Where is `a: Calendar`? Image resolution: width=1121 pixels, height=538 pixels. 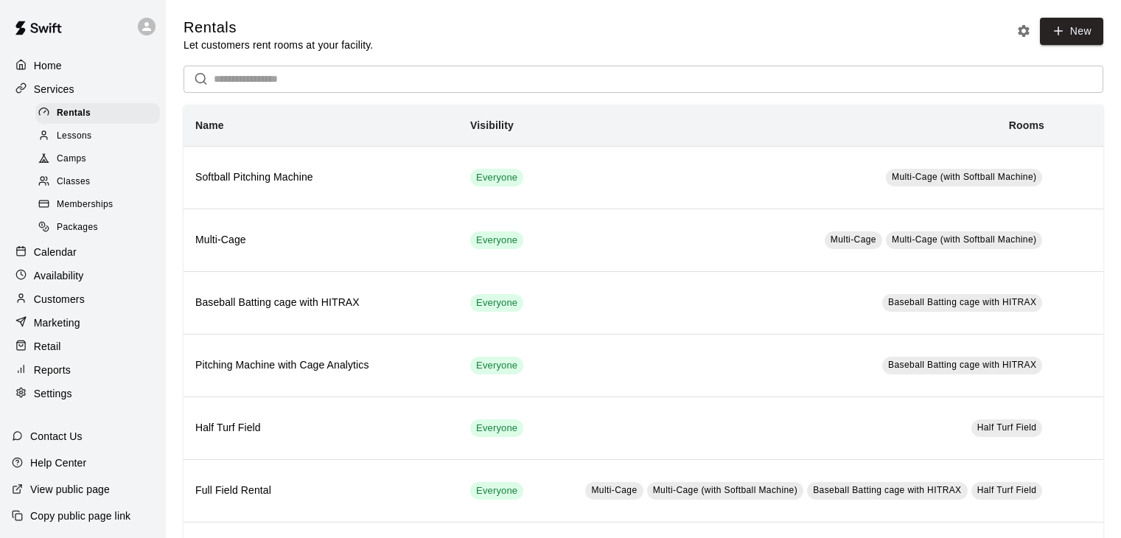 a: Calendar is located at coordinates (83, 252).